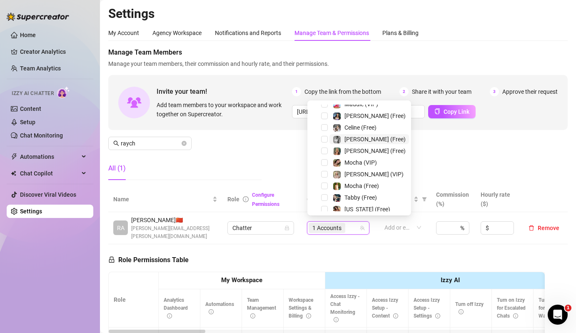 The width and height of the screenshot is (576, 333). I want to click on span: Copy Link, so click(457, 112).